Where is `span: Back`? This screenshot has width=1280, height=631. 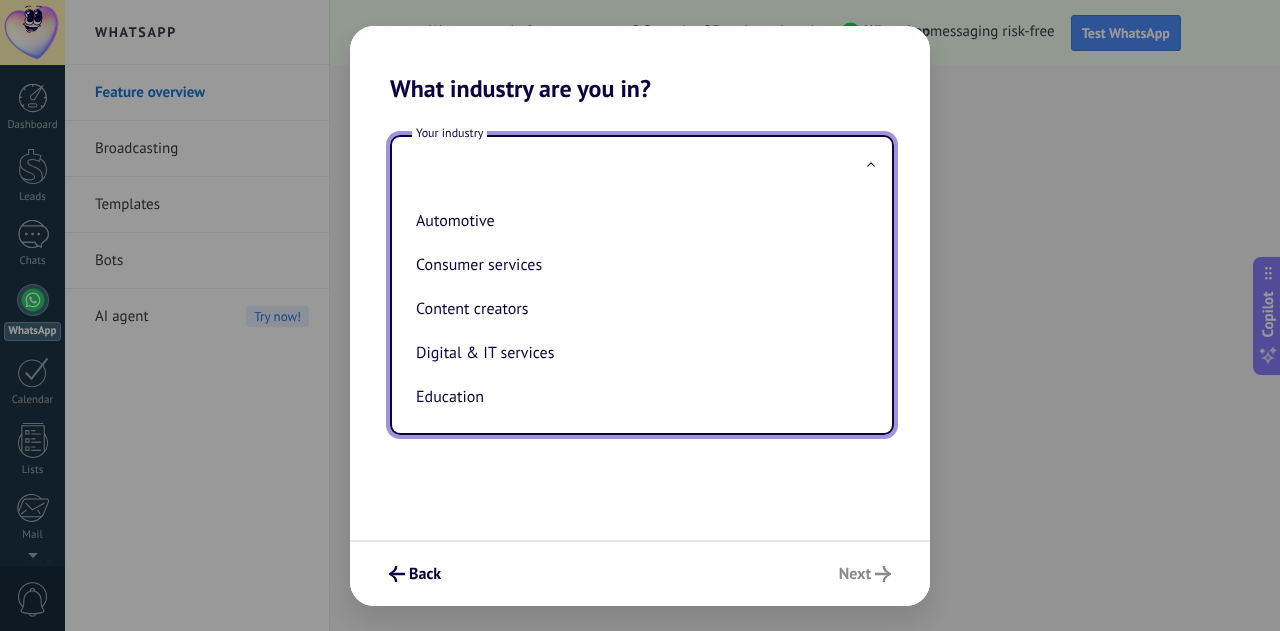
span: Back is located at coordinates (425, 574).